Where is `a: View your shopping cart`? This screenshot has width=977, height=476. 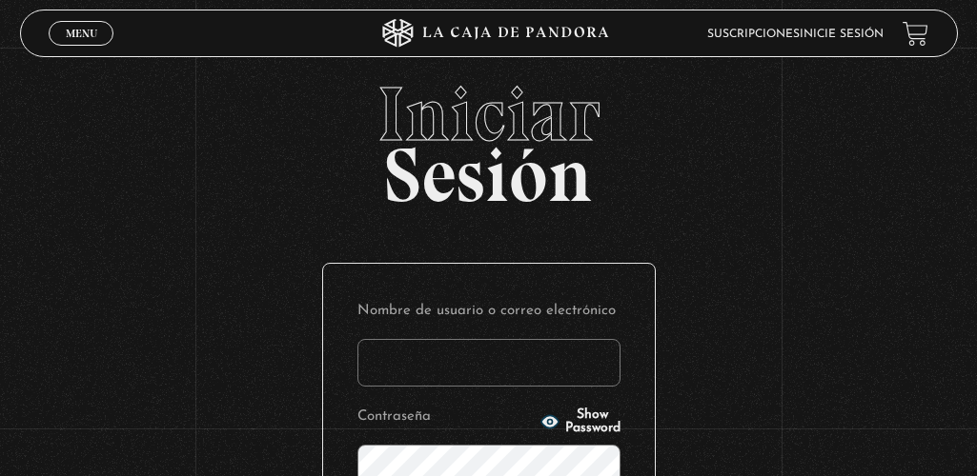
a: View your shopping cart is located at coordinates (915, 33).